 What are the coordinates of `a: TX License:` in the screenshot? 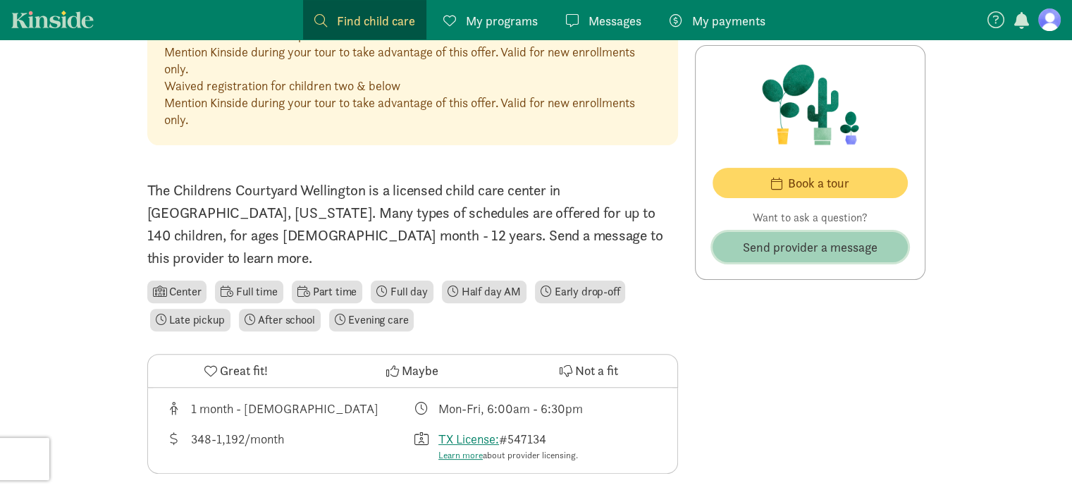 It's located at (469, 438).